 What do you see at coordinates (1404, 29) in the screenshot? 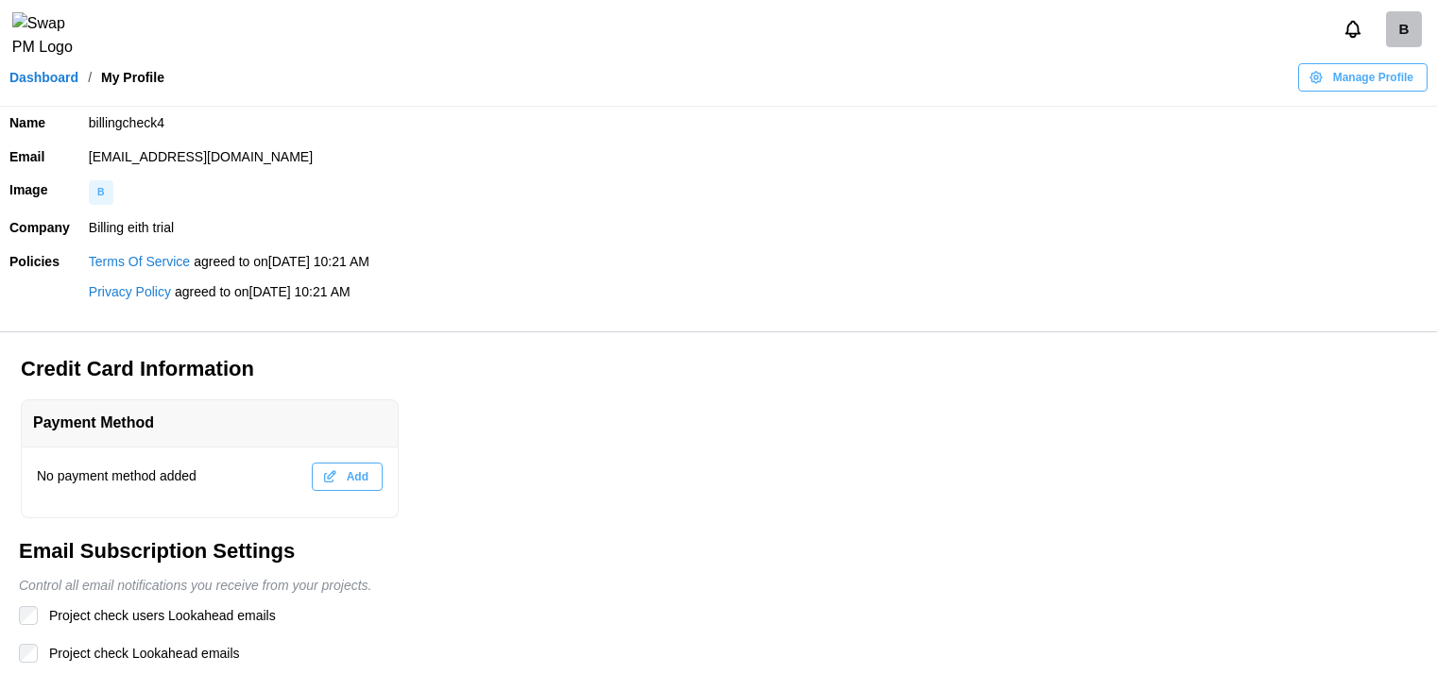
I see `div: B` at bounding box center [1404, 29].